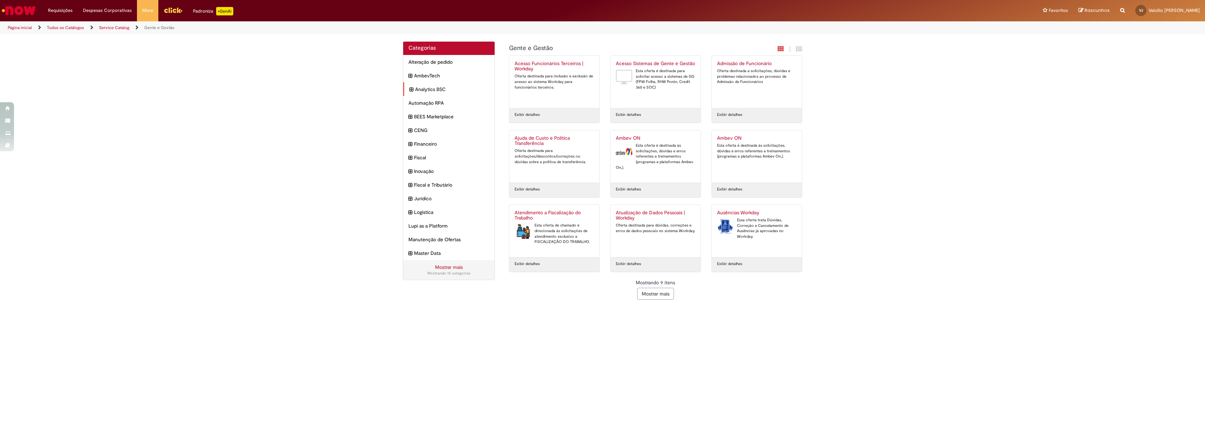  I want to click on h2: Ausências Workday, so click(756, 213).